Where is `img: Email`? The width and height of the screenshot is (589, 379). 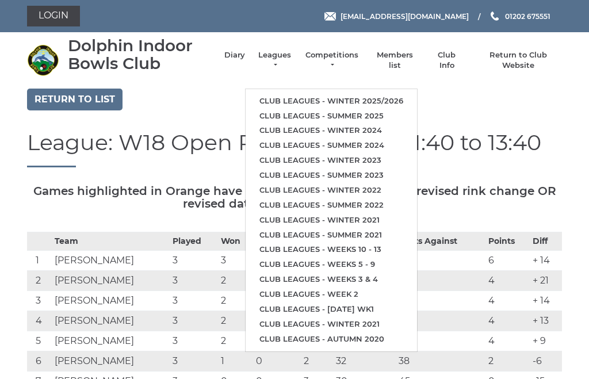
img: Email is located at coordinates (330, 16).